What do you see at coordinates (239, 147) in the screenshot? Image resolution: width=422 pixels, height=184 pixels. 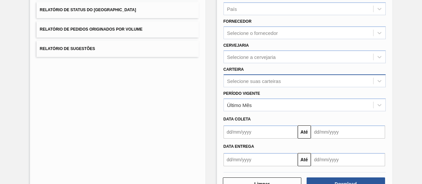 I see `span: Data entrega` at bounding box center [239, 147].